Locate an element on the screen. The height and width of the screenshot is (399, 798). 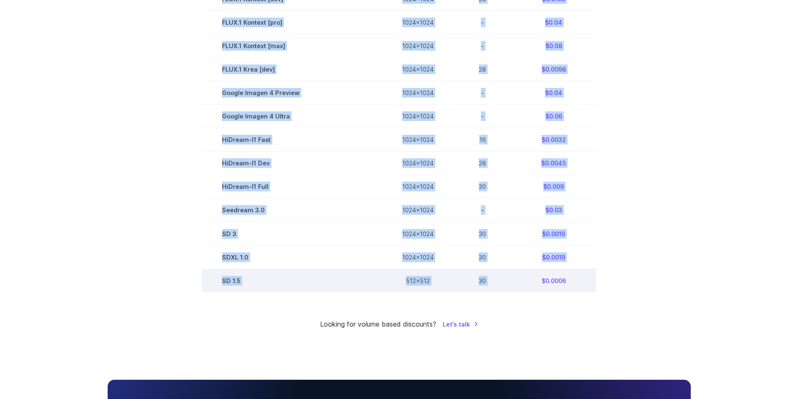
td: HiDream-I1 Full is located at coordinates (292, 187).